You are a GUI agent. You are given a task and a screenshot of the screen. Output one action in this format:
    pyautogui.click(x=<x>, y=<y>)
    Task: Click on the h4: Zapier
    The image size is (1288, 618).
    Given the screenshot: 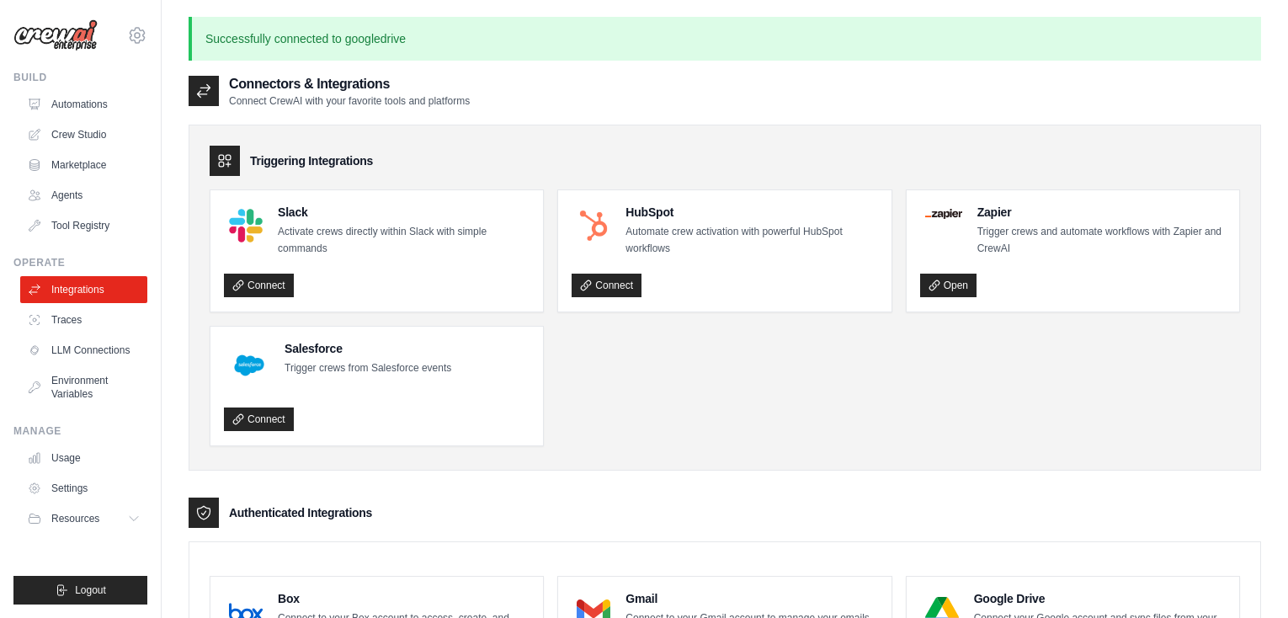 What is the action you would take?
    pyautogui.click(x=1101, y=212)
    